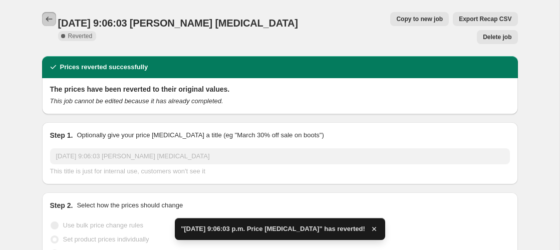 This screenshot has height=250, width=560. What do you see at coordinates (485, 19) in the screenshot?
I see `button: Export Recap CSV` at bounding box center [485, 19].